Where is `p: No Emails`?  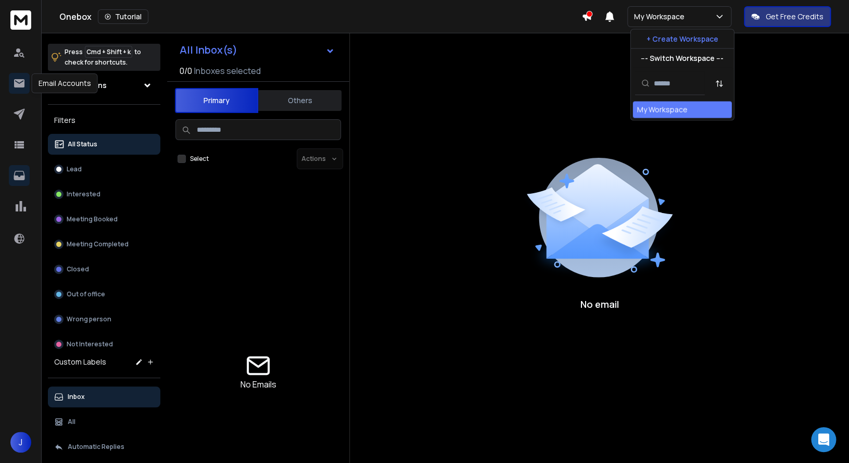
p: No Emails is located at coordinates (258, 384).